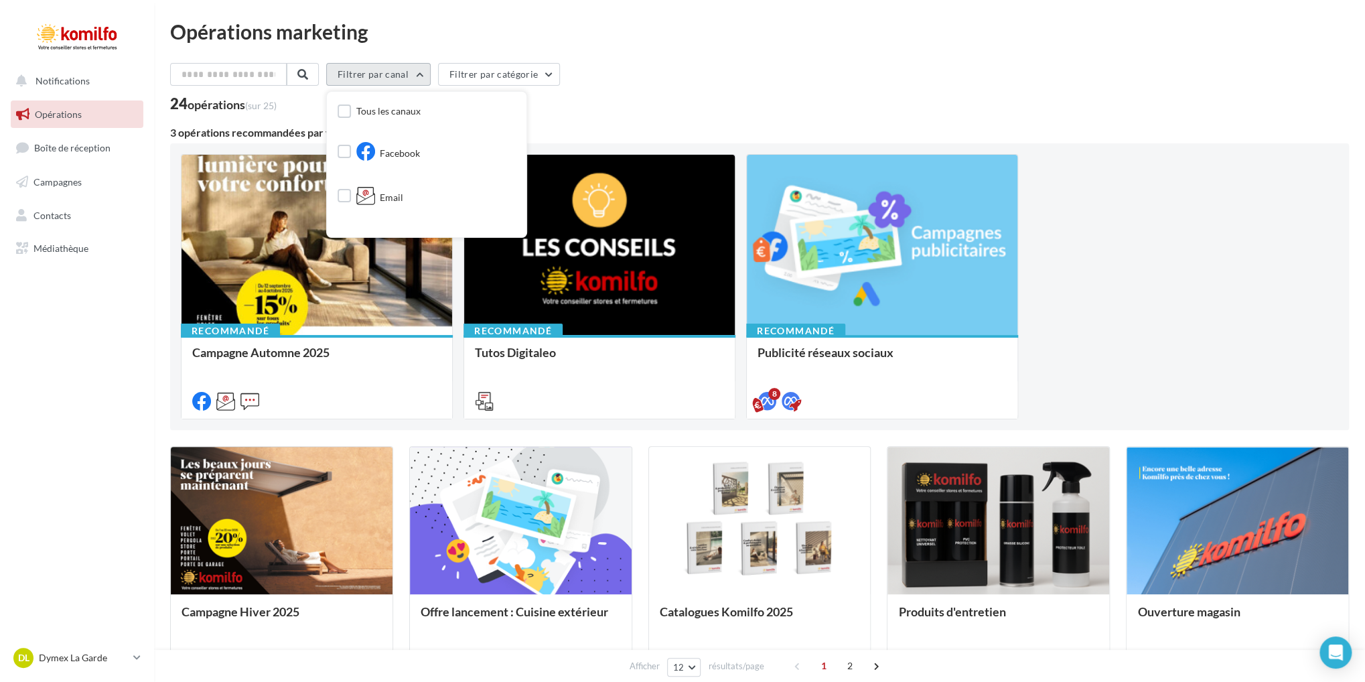 The height and width of the screenshot is (682, 1365). Describe the element at coordinates (388, 110) in the screenshot. I see `span: Tous les canaux` at that location.